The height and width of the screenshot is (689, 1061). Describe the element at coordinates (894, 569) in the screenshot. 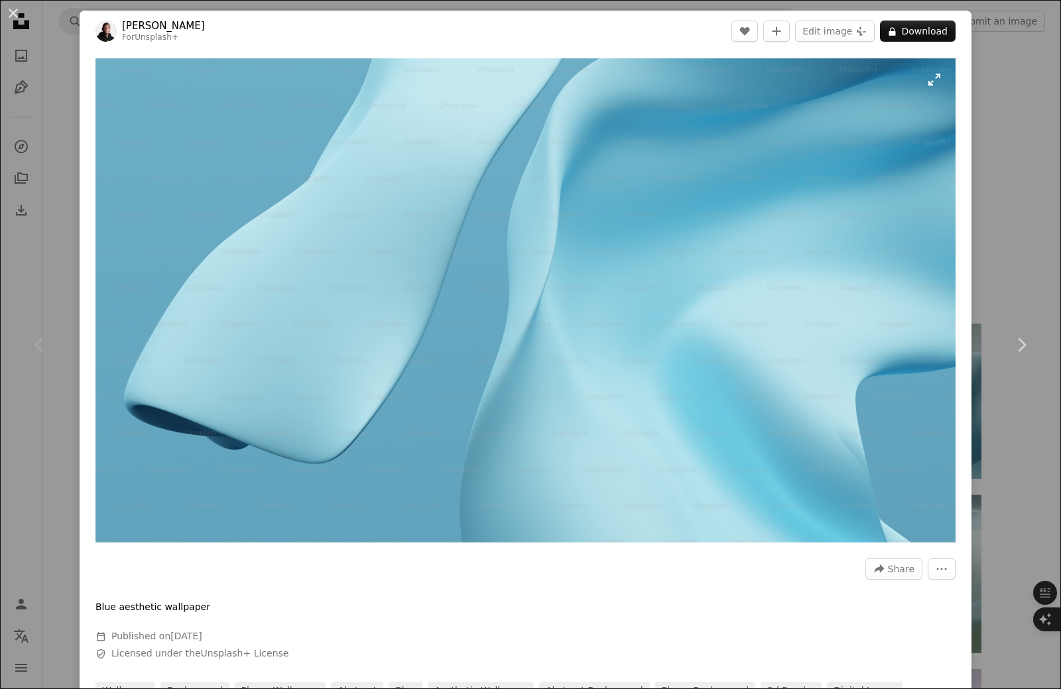

I see `button: Share this image` at that location.